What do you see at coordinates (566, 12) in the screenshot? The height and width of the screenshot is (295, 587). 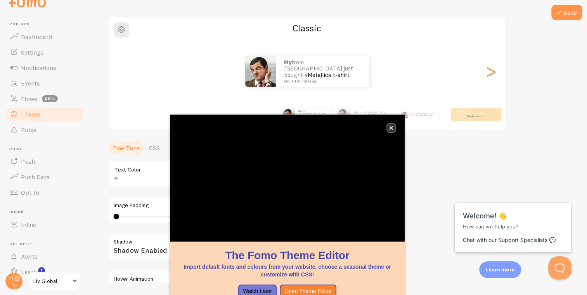 I see `button: Save` at bounding box center [566, 12].